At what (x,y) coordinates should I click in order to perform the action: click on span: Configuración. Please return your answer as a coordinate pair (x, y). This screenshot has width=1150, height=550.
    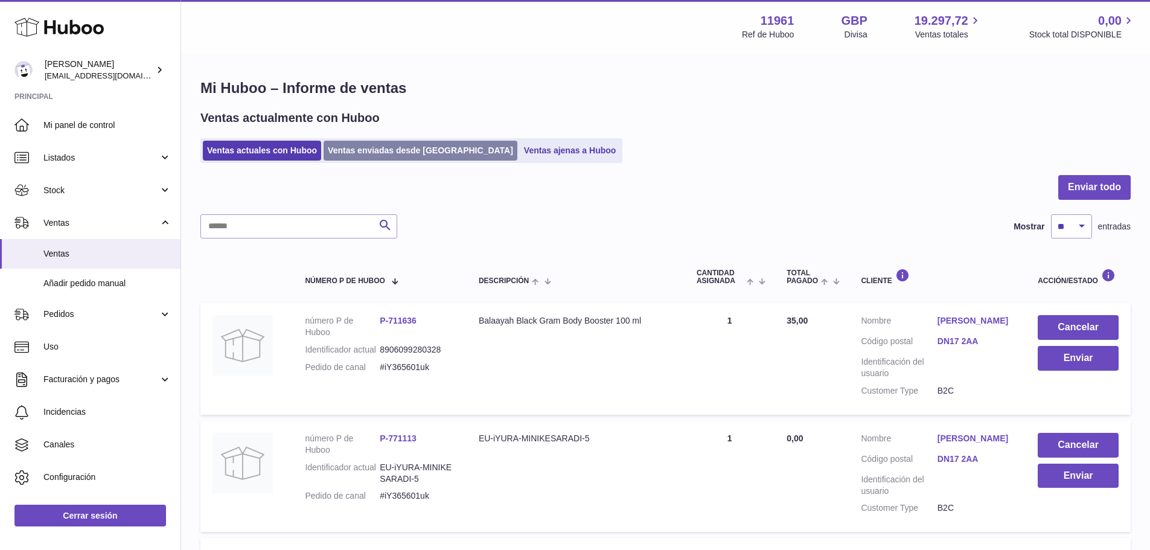
    Looking at the image, I should click on (107, 477).